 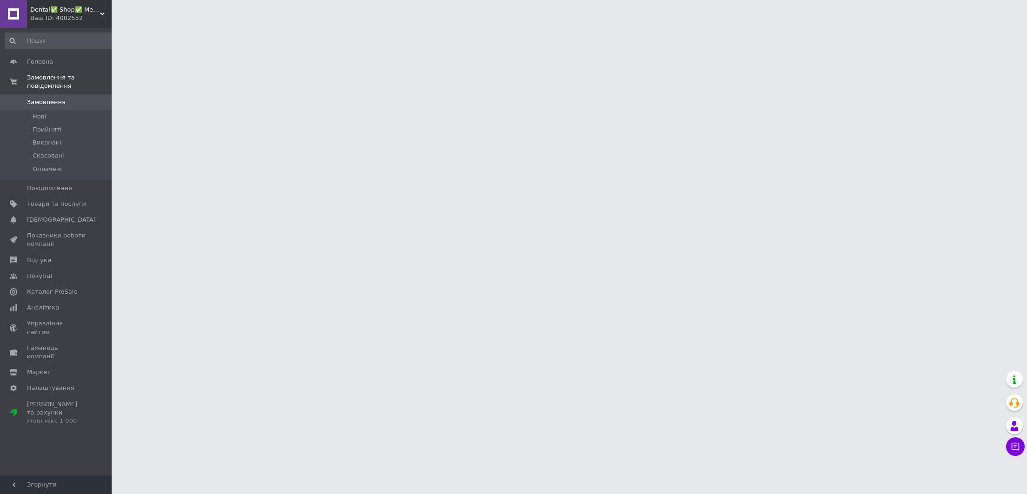 I want to click on span: Оплачені, so click(x=47, y=169).